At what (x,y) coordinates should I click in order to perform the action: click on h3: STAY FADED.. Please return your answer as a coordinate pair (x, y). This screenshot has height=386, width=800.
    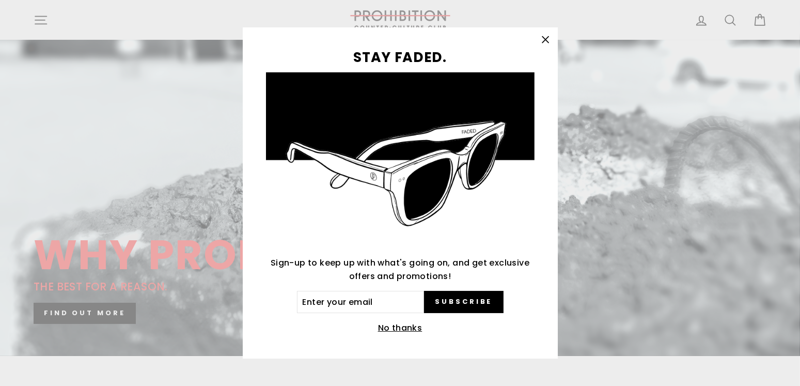
    Looking at the image, I should click on (400, 57).